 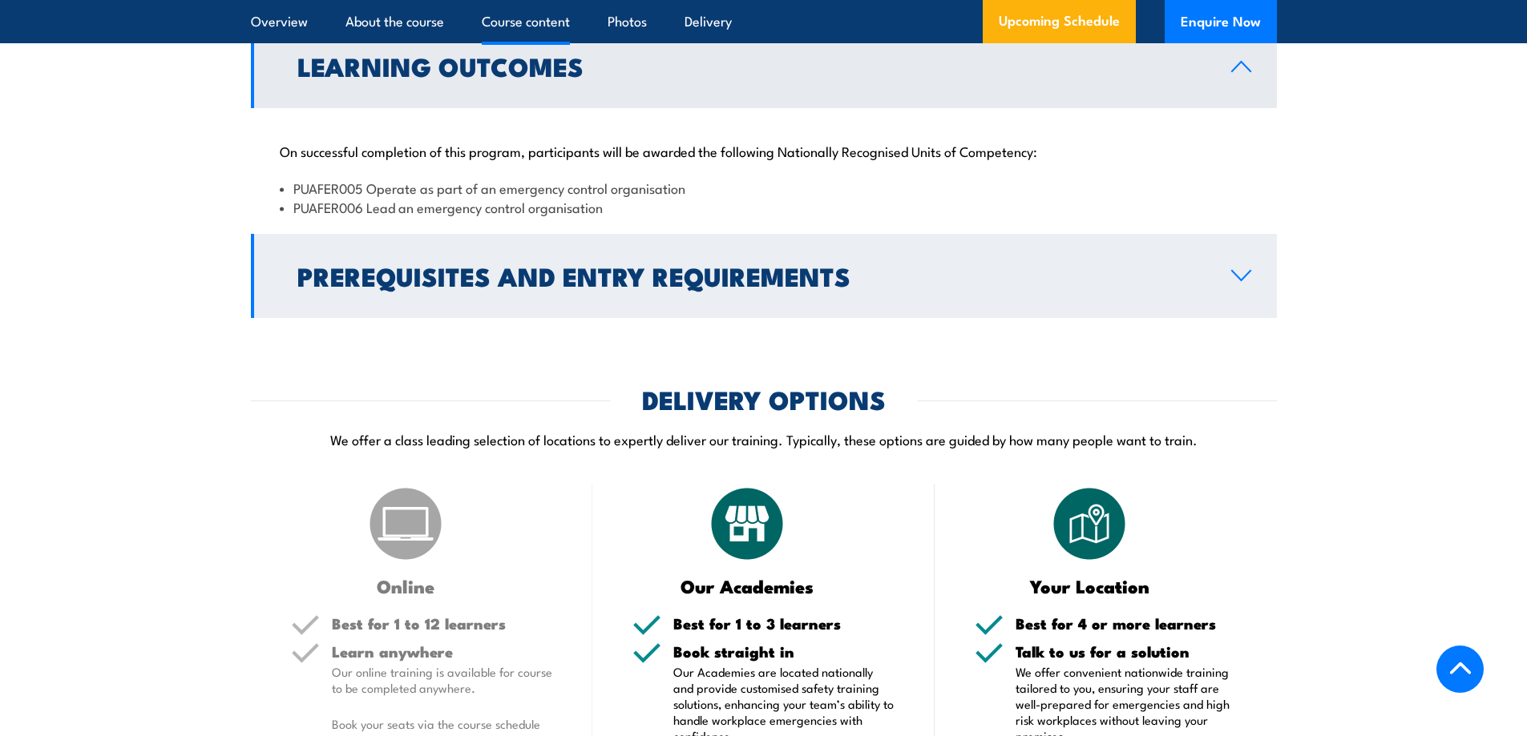 What do you see at coordinates (764, 66) in the screenshot?
I see `a: Learning Outcomes` at bounding box center [764, 66].